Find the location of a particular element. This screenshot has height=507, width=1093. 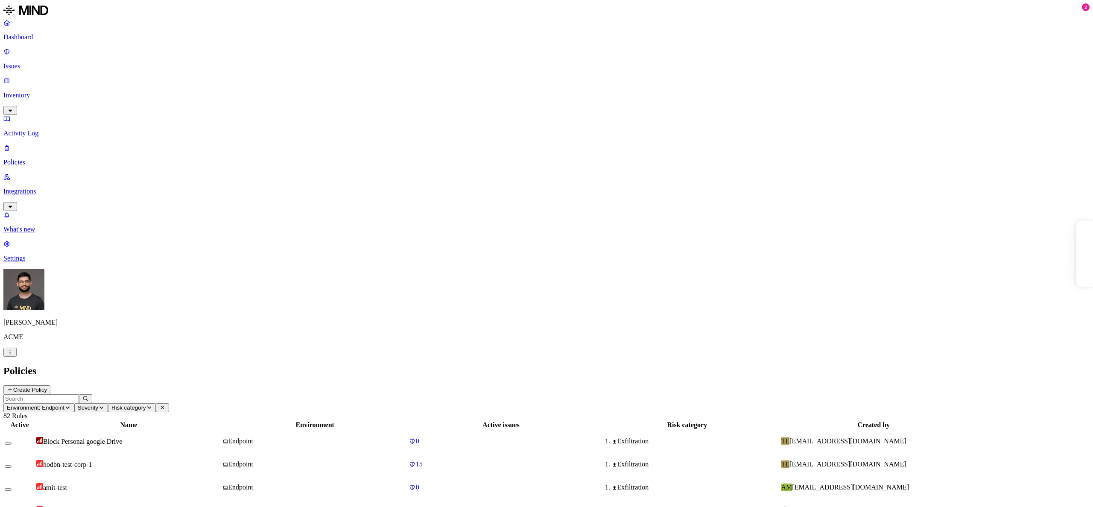

button: Create Policy is located at coordinates (27, 390).